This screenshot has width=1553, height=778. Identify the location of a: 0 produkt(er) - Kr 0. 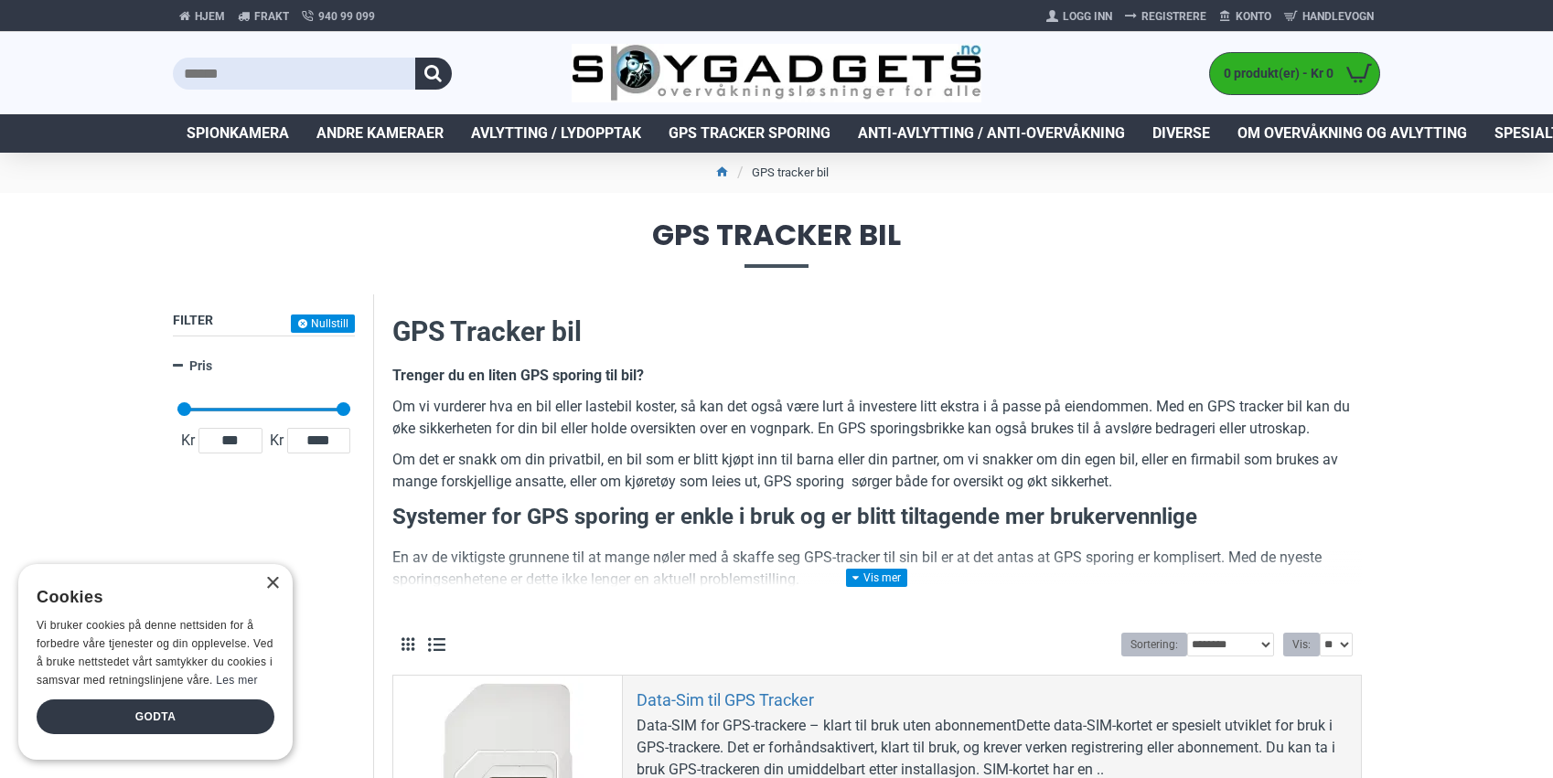
(1294, 73).